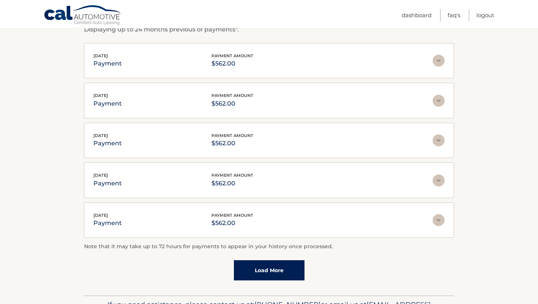  Describe the element at coordinates (83, 16) in the screenshot. I see `a: Cal Automotive` at that location.